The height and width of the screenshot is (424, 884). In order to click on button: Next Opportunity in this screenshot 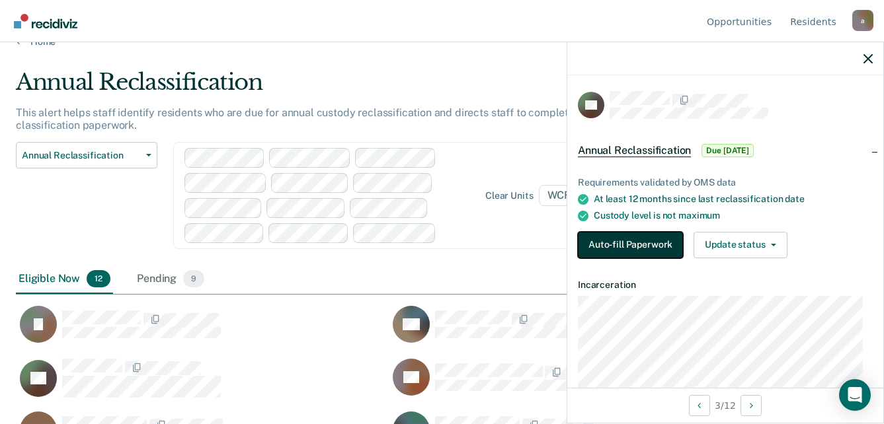, I will do `click(751, 406)`.